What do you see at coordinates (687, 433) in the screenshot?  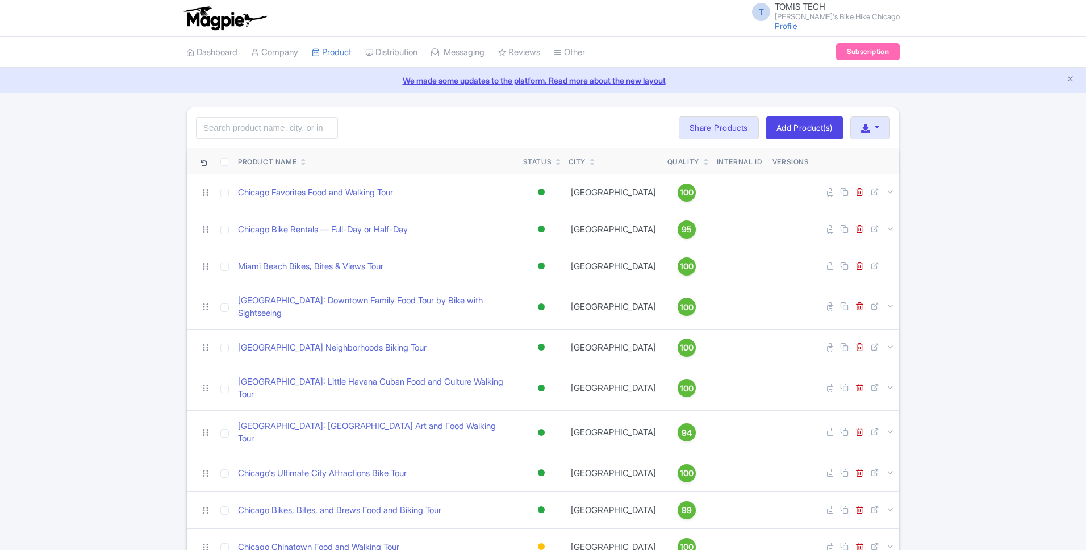 I see `span: 94` at bounding box center [687, 433].